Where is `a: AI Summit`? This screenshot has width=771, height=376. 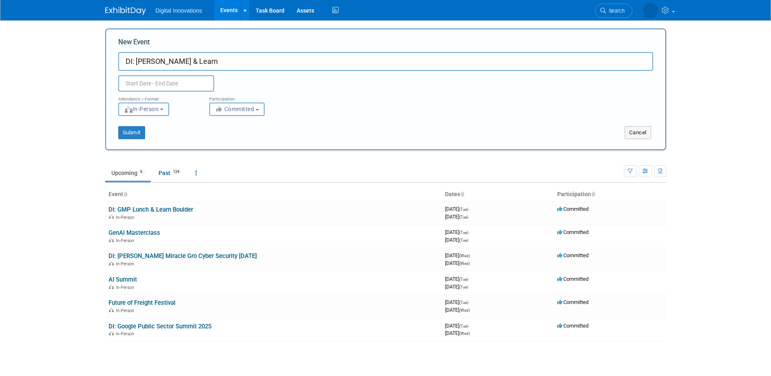 a: AI Summit is located at coordinates (123, 279).